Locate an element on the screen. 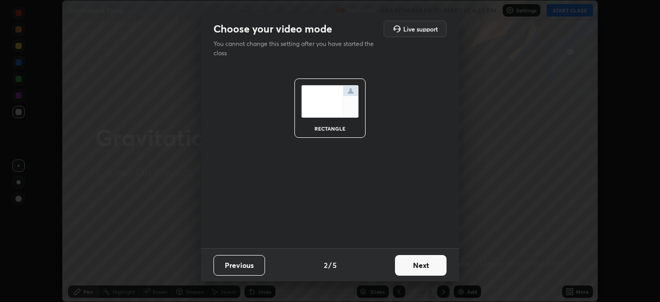 This screenshot has height=302, width=660. button: Previous is located at coordinates (239, 265).